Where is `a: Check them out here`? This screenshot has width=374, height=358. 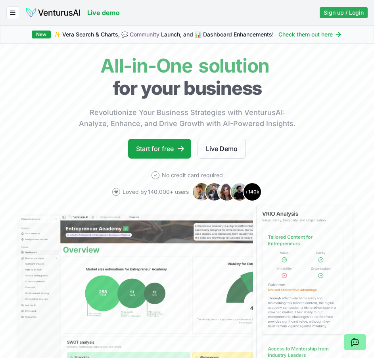 a: Check them out here is located at coordinates (310, 34).